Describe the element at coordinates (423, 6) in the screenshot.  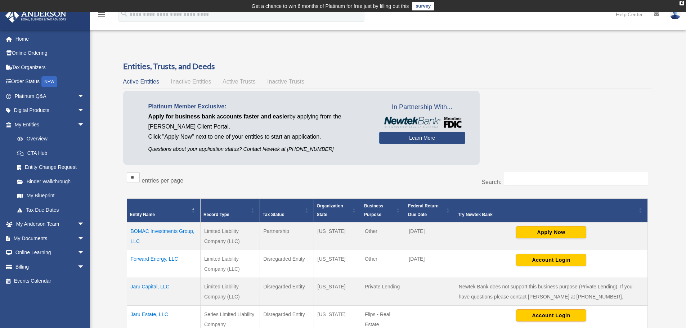
I see `a: survey` at that location.